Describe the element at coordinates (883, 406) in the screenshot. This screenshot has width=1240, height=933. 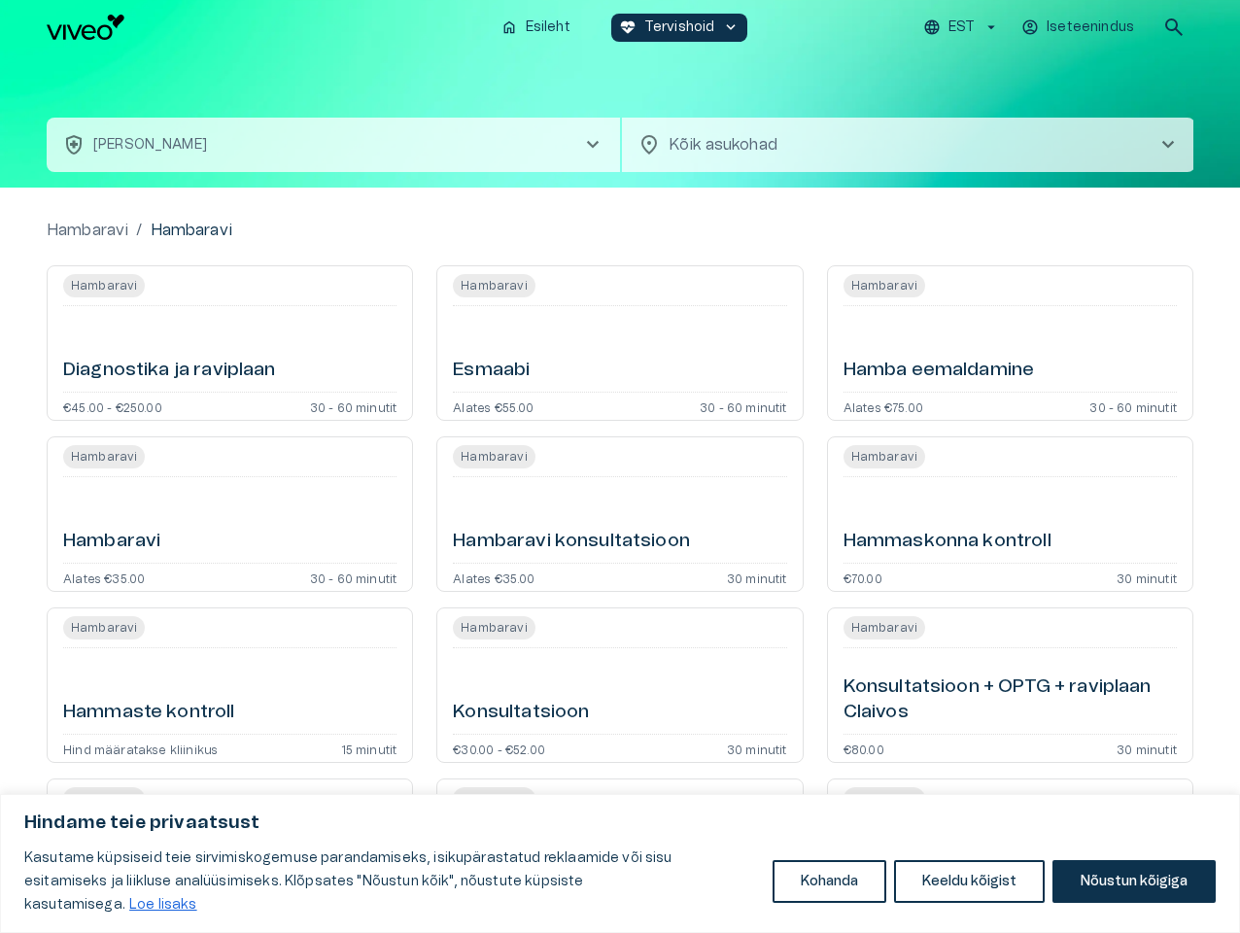
I see `p: Alates €75.00` at that location.